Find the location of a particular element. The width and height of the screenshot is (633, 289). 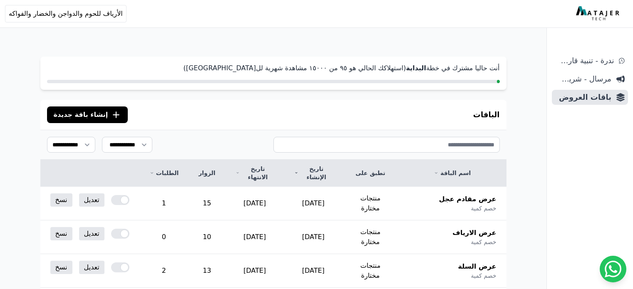

td: 13 is located at coordinates (207, 271).